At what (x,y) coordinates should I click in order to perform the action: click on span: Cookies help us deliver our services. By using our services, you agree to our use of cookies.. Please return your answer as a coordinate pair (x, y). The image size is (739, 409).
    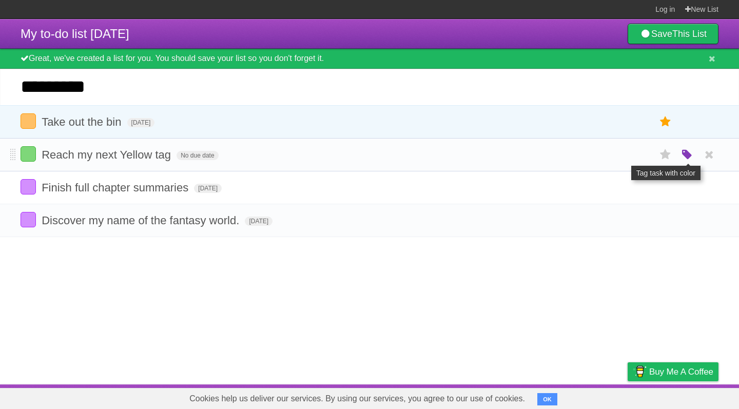
    Looking at the image, I should click on (357, 399).